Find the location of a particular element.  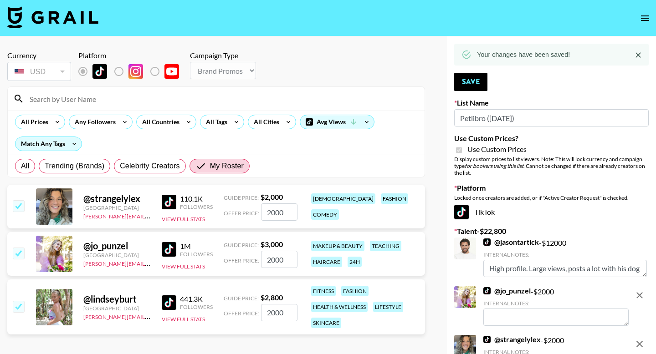

textarea: High profile. Large views, posts a lot with his dog is located at coordinates (565, 269).